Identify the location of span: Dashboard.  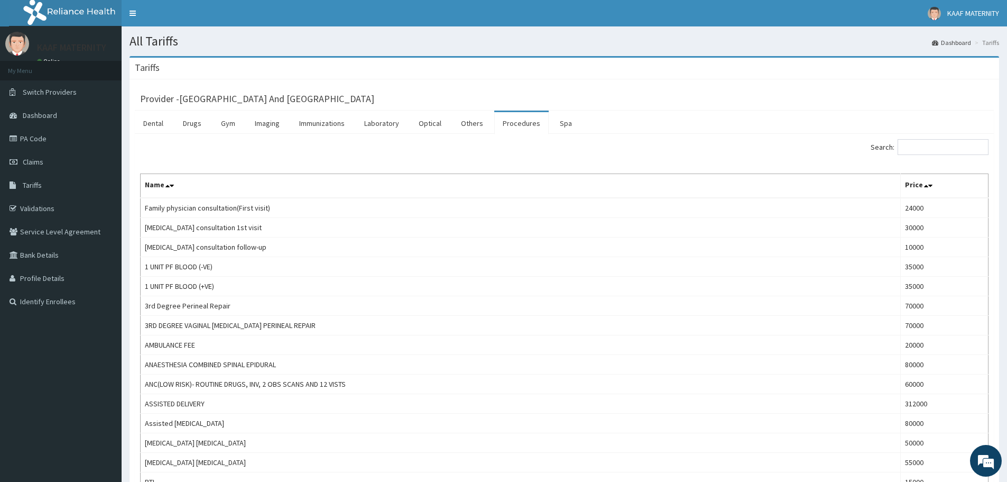
(40, 115).